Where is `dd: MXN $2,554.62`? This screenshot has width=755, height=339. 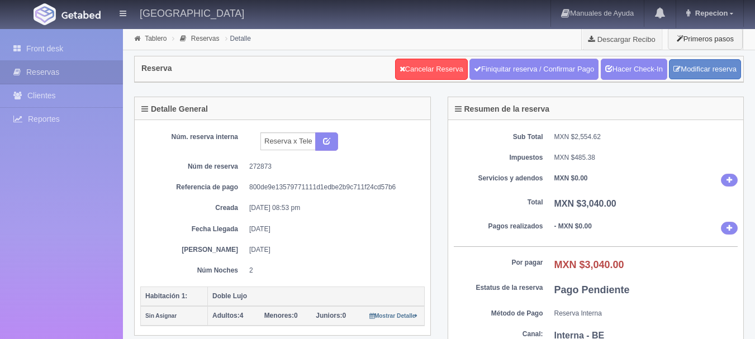
dd: MXN $2,554.62 is located at coordinates (646, 137).